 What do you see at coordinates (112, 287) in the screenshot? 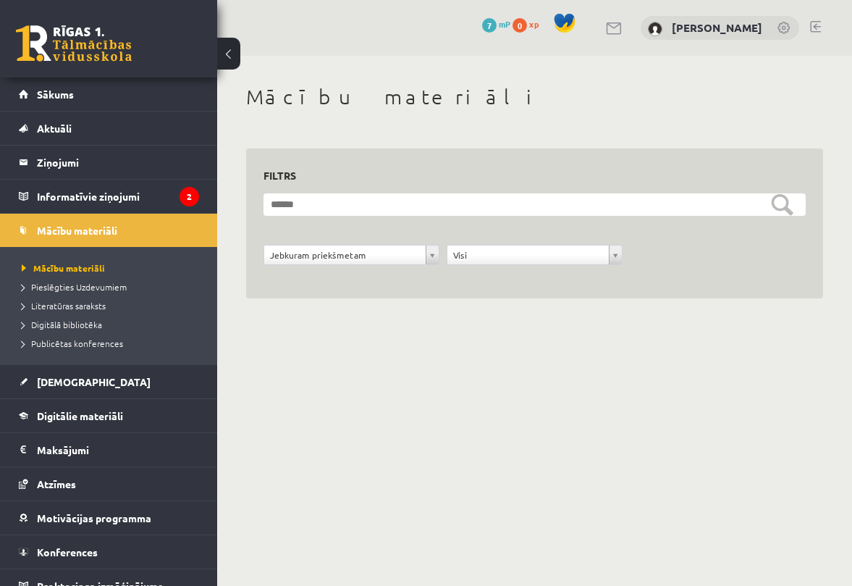
I see `a: Pieslēgties Uzdevumiem` at bounding box center [112, 287].